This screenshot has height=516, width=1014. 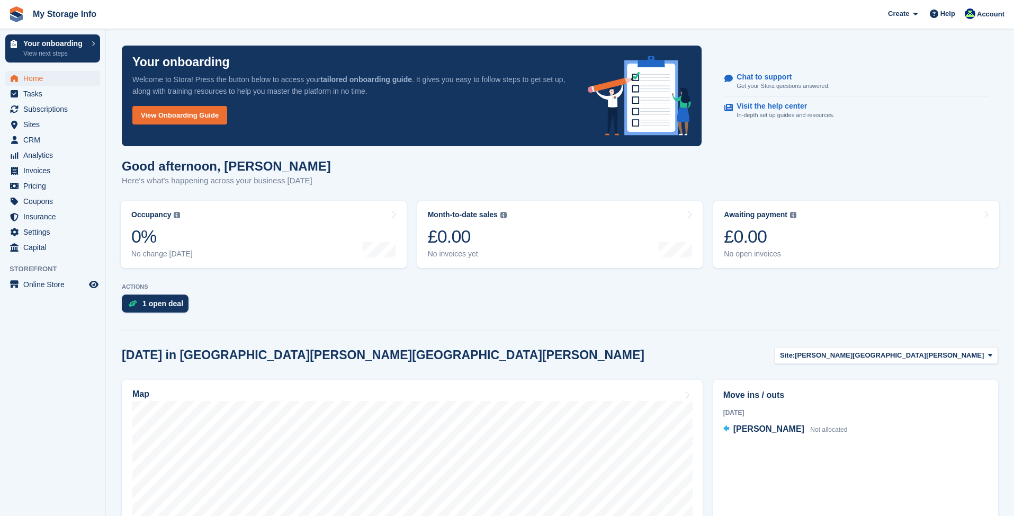 What do you see at coordinates (779, 77) in the screenshot?
I see `p: Chat to support` at bounding box center [779, 77].